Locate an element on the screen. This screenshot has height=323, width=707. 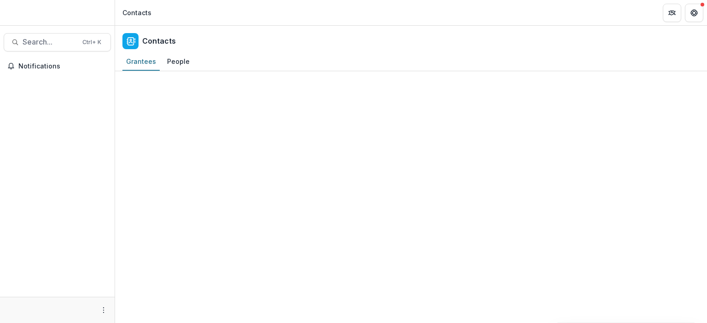
div: Contacts is located at coordinates (137, 12).